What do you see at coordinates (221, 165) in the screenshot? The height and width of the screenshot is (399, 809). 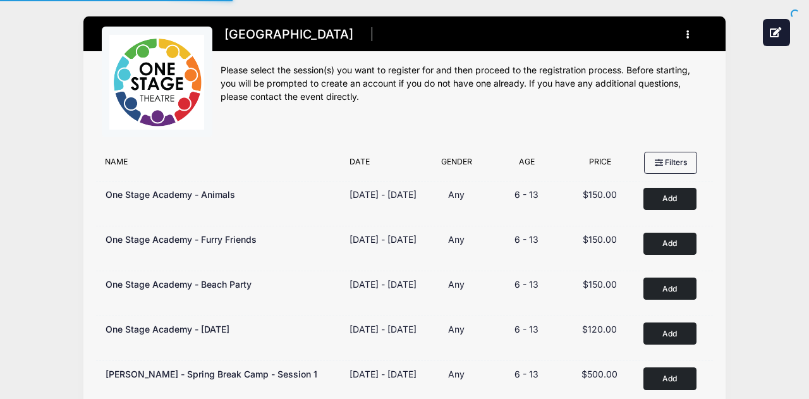 I see `div: Name` at bounding box center [221, 165].